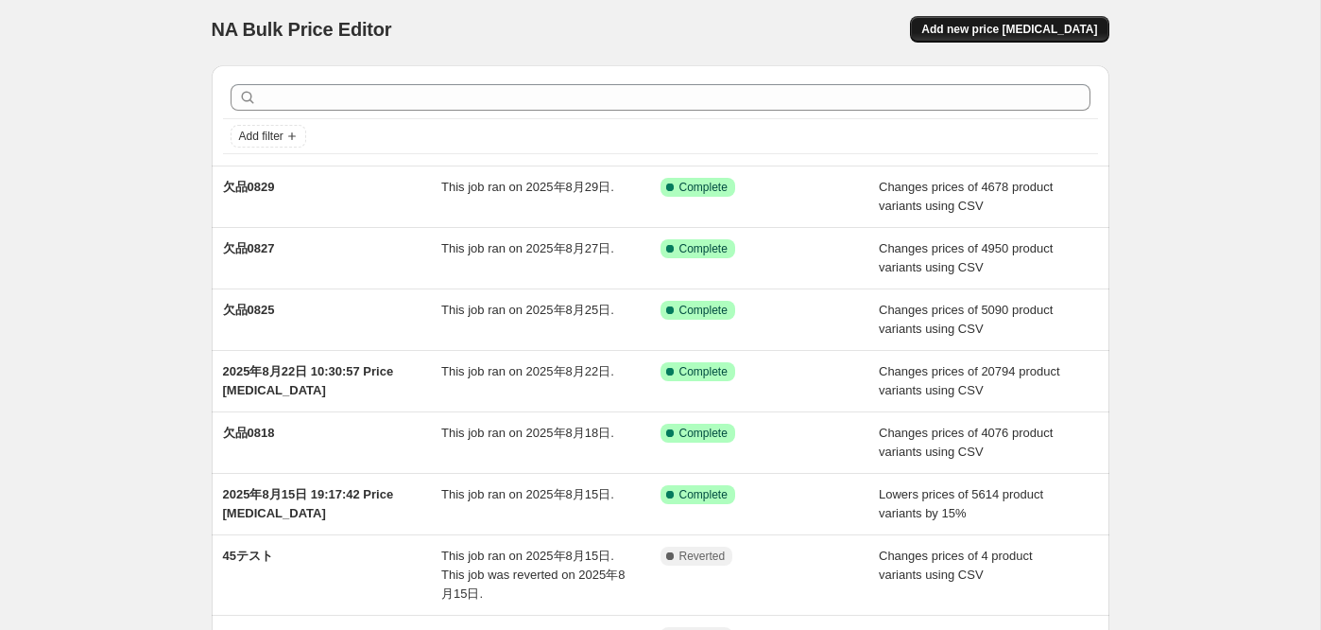 Image resolution: width=1321 pixels, height=630 pixels. What do you see at coordinates (966, 441) in the screenshot?
I see `span: Changes prices of 4076 product variants using CSV` at bounding box center [966, 441].